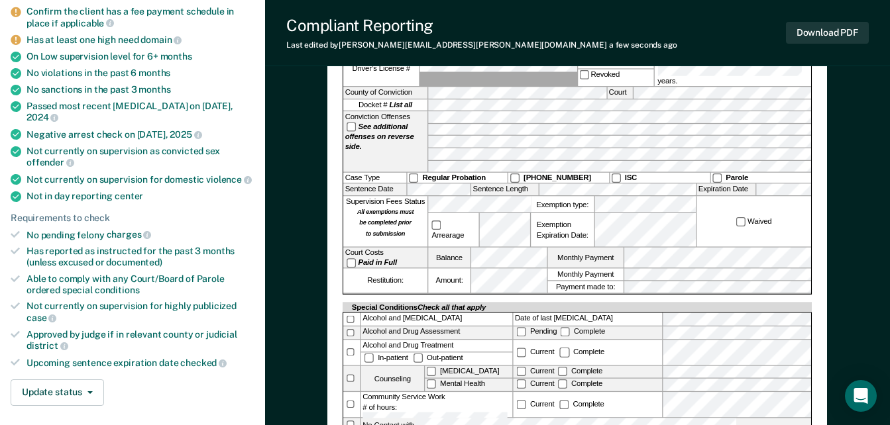  What do you see at coordinates (140, 257) in the screenshot?
I see `div: Has reported as instructed for the past 3 months (unless excused or` at bounding box center [140, 257].